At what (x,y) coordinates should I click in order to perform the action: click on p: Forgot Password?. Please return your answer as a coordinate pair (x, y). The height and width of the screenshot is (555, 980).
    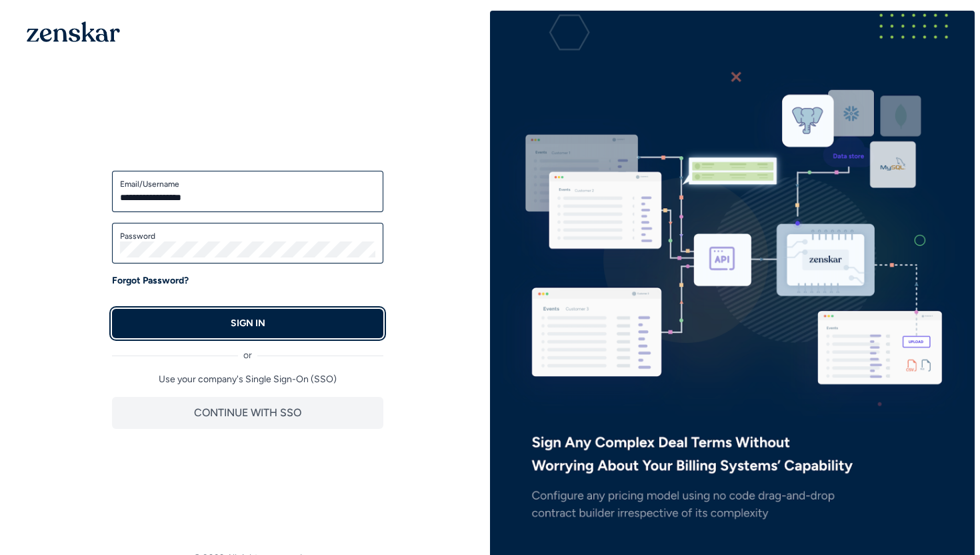
    Looking at the image, I should click on (150, 281).